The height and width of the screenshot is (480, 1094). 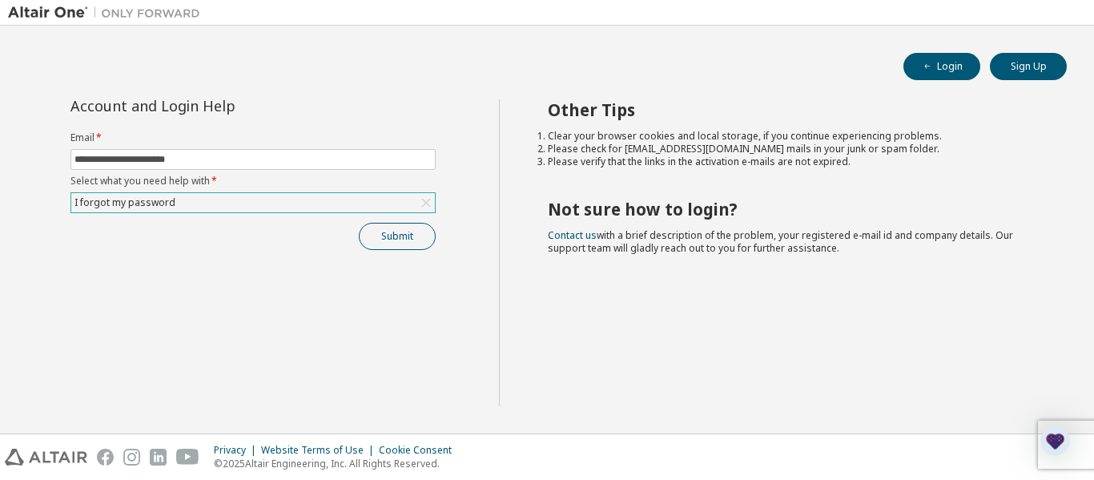 I want to click on label: Select what you need help with, so click(x=253, y=181).